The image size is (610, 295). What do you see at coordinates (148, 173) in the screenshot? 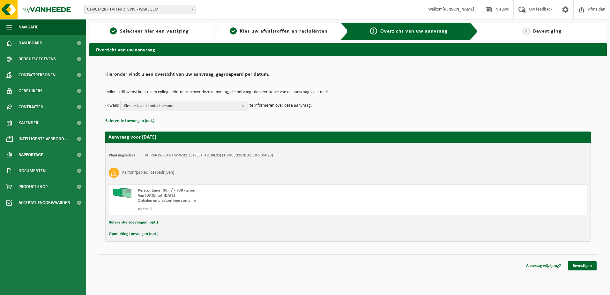
I see `h3: Karton/papier, los (bedrijven)` at bounding box center [148, 173].